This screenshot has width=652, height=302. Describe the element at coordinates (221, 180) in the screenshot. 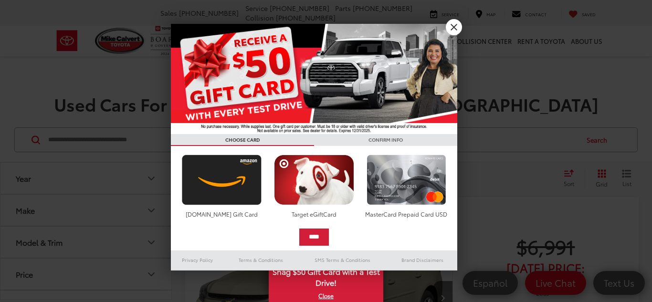

I see `img: amazoncard.png` at that location.